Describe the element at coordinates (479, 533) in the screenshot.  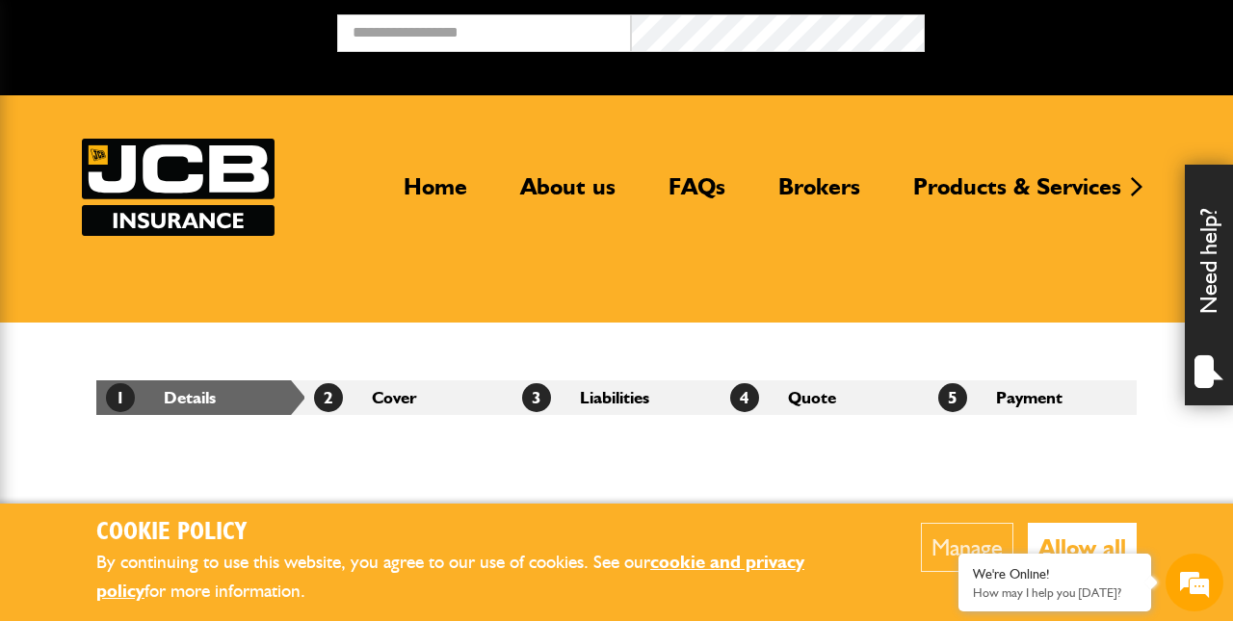
I see `h2: Cookie Policy` at that location.